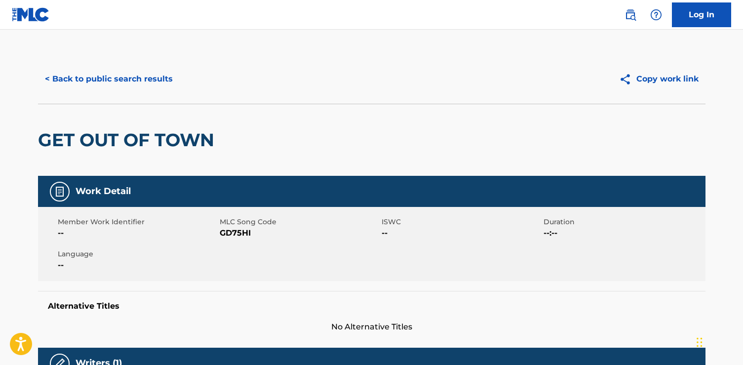 The width and height of the screenshot is (743, 365). I want to click on span: Member Work Identifier, so click(137, 222).